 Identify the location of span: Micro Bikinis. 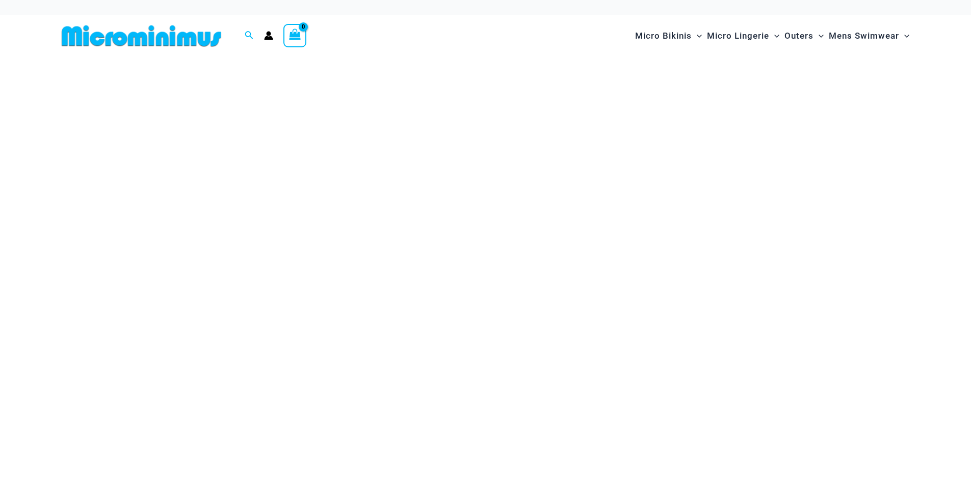
(663, 36).